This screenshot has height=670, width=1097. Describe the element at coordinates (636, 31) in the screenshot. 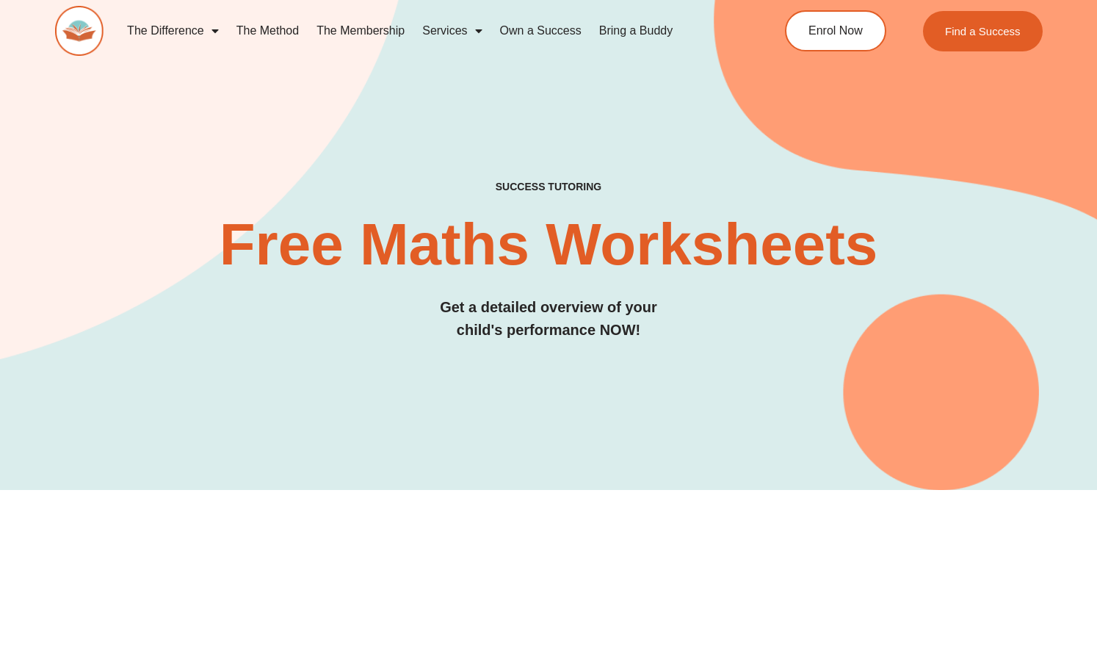

I see `a: Bring a Buddy` at that location.